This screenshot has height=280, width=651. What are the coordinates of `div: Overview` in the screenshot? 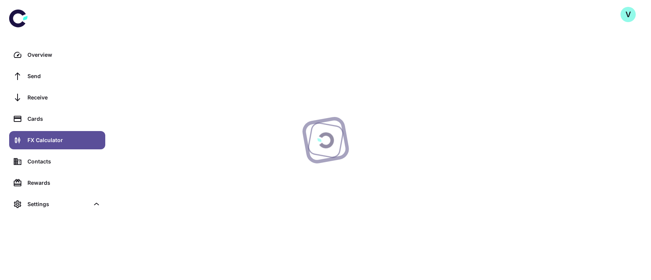 It's located at (64, 55).